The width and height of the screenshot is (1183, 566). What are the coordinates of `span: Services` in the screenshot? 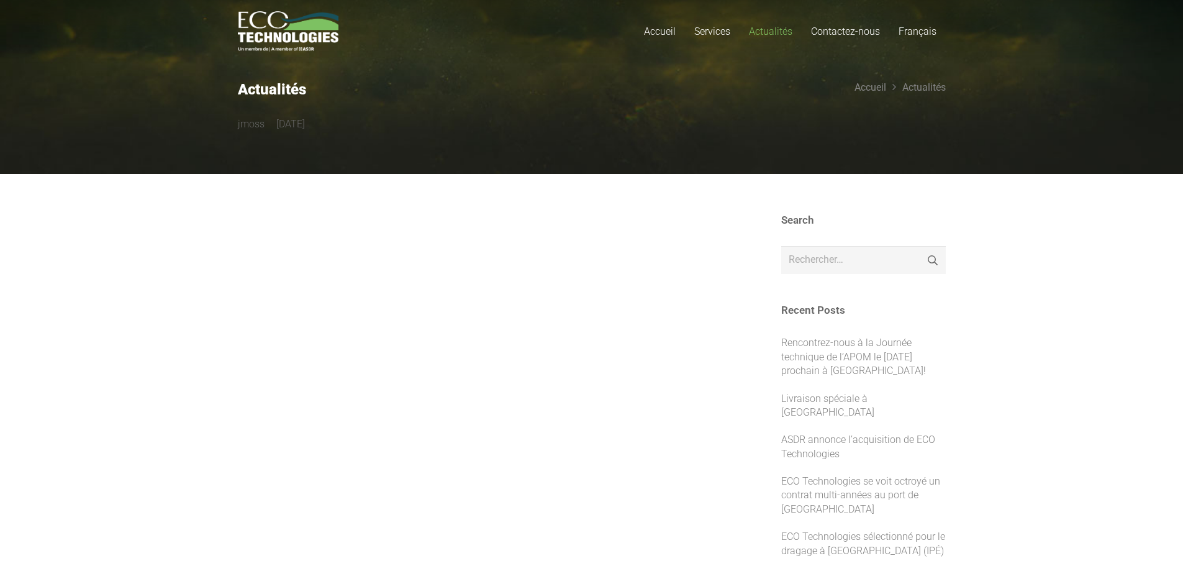 It's located at (712, 31).